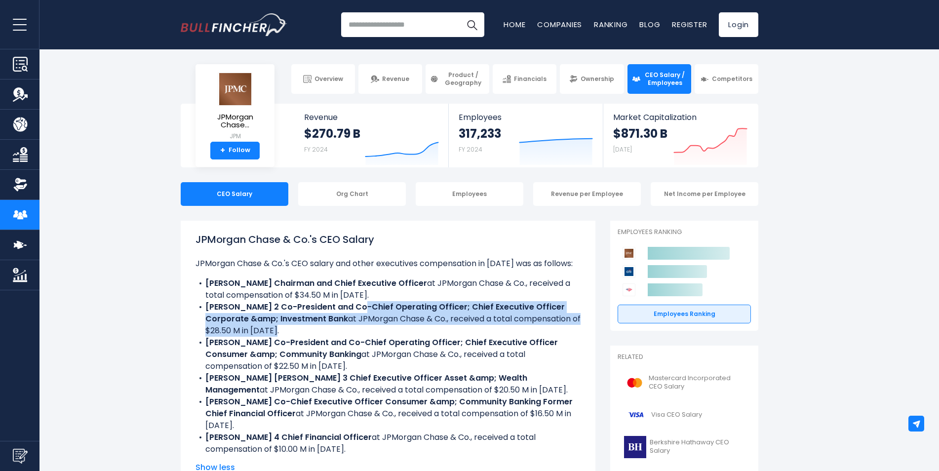  Describe the element at coordinates (514, 24) in the screenshot. I see `a: Home` at that location.